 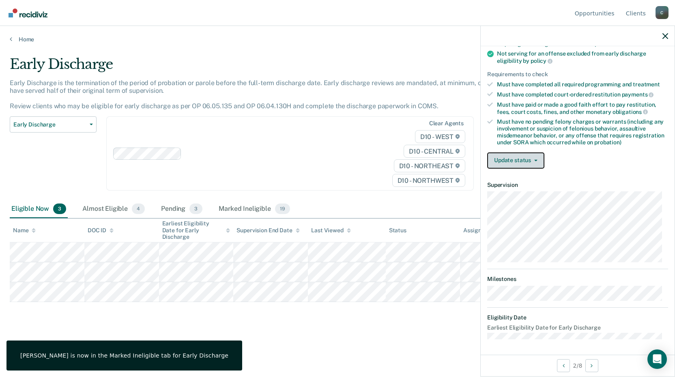 I want to click on div: Clear agents, so click(x=446, y=123).